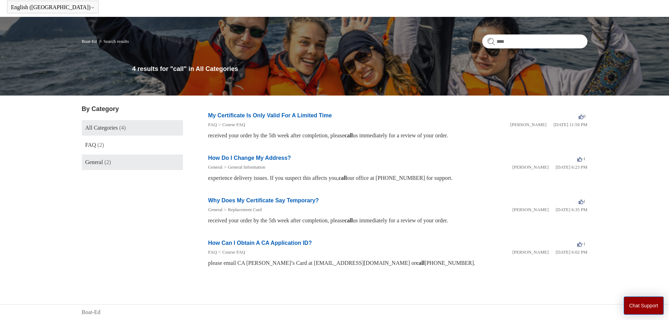 The height and width of the screenshot is (320, 669). What do you see at coordinates (582, 116) in the screenshot?
I see `span: 8` at bounding box center [582, 116].